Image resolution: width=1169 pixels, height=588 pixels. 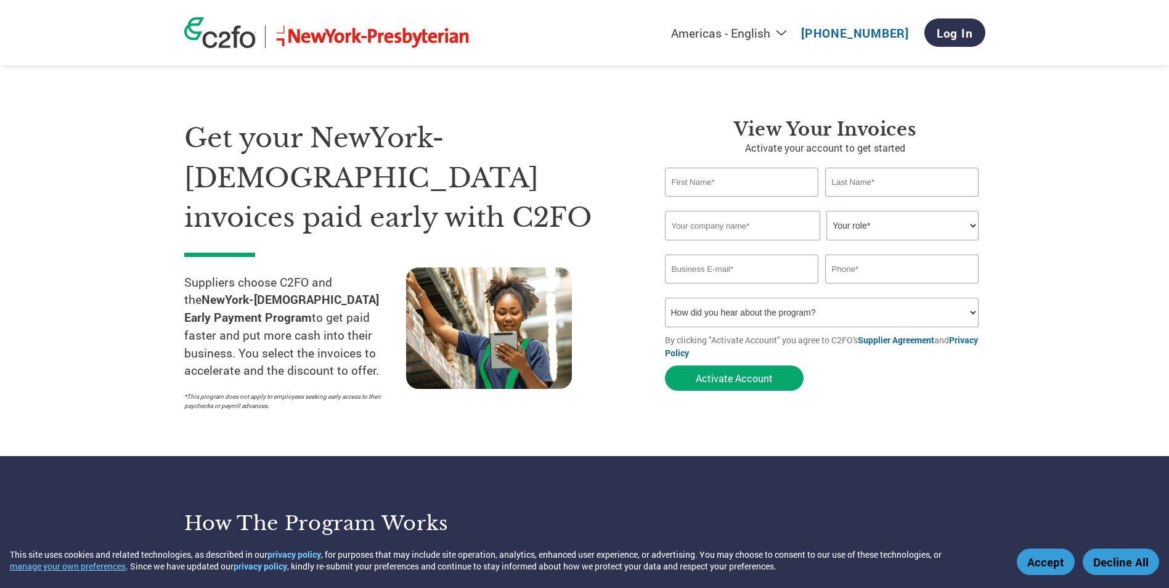 I want to click on p: Suppliers choose C2FO and the to get paid faster and put more cash into their business. You selec..., so click(x=295, y=327).